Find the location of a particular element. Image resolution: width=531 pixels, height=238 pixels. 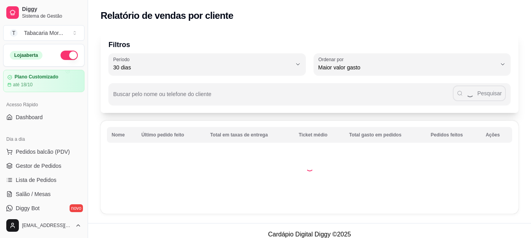

button: Período30 dias is located at coordinates (207, 64).